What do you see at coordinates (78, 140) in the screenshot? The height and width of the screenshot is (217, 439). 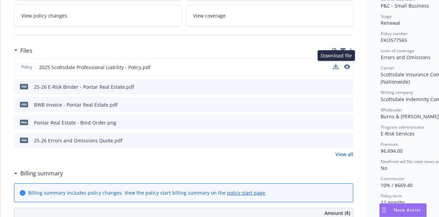 I see `div: 25-26 Errors and Omissions Quote.pdf` at bounding box center [78, 140].